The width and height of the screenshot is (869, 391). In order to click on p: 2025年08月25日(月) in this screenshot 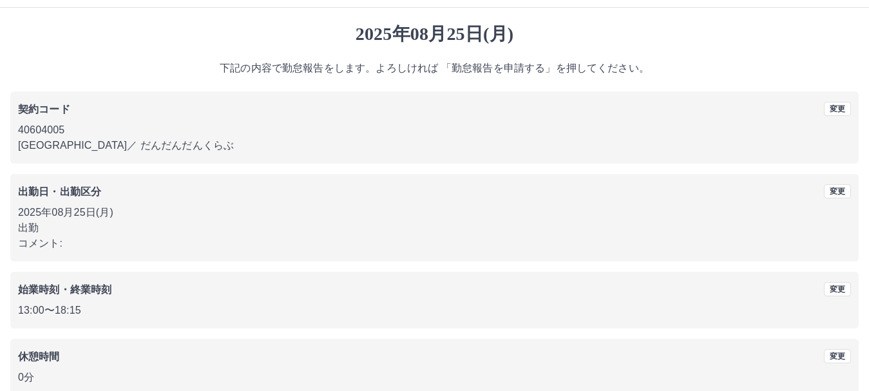, I will do `click(434, 213)`.